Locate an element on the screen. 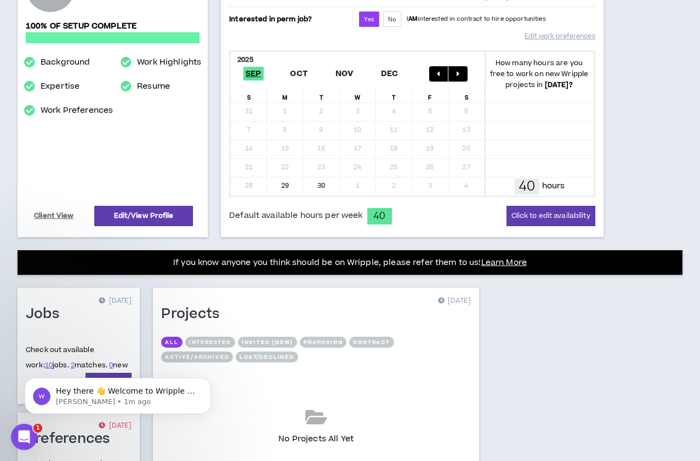 The image size is (700, 461). a: Edit/View Profile is located at coordinates (144, 216).